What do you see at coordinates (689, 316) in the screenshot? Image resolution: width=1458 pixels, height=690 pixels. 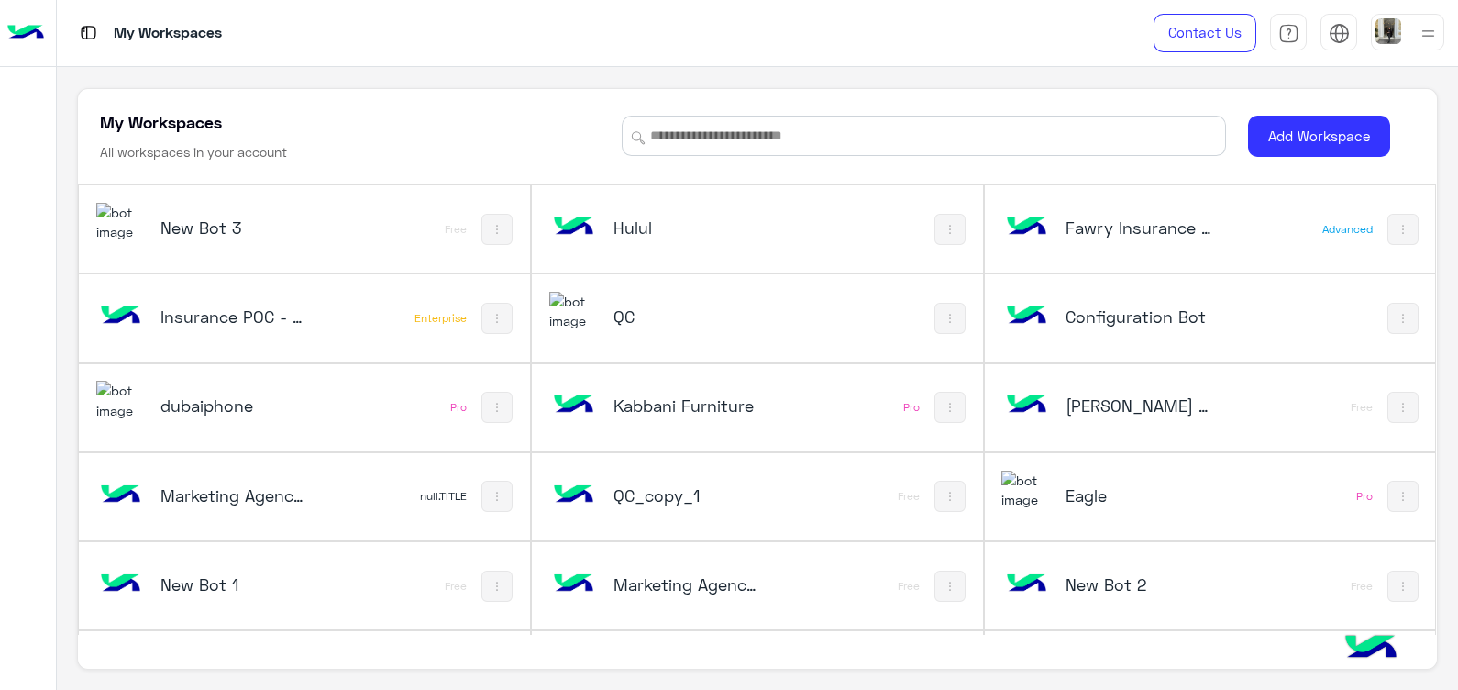 I see `h5: QC` at bounding box center [689, 316].